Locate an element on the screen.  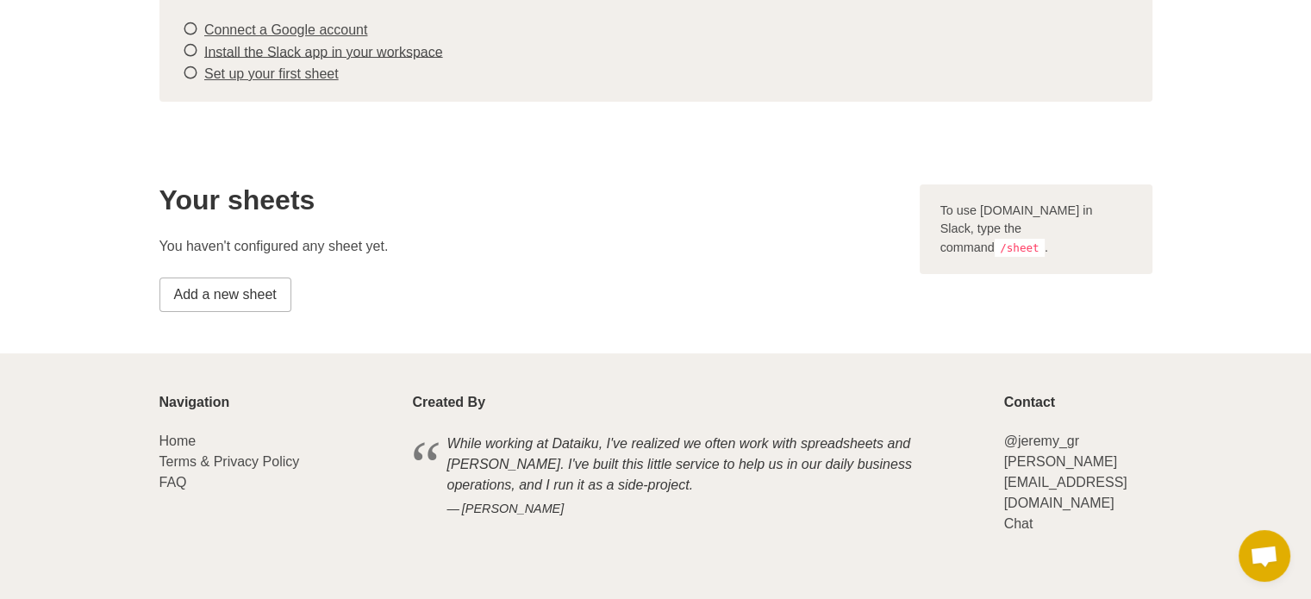
h2: Your sheets is located at coordinates (529, 200).